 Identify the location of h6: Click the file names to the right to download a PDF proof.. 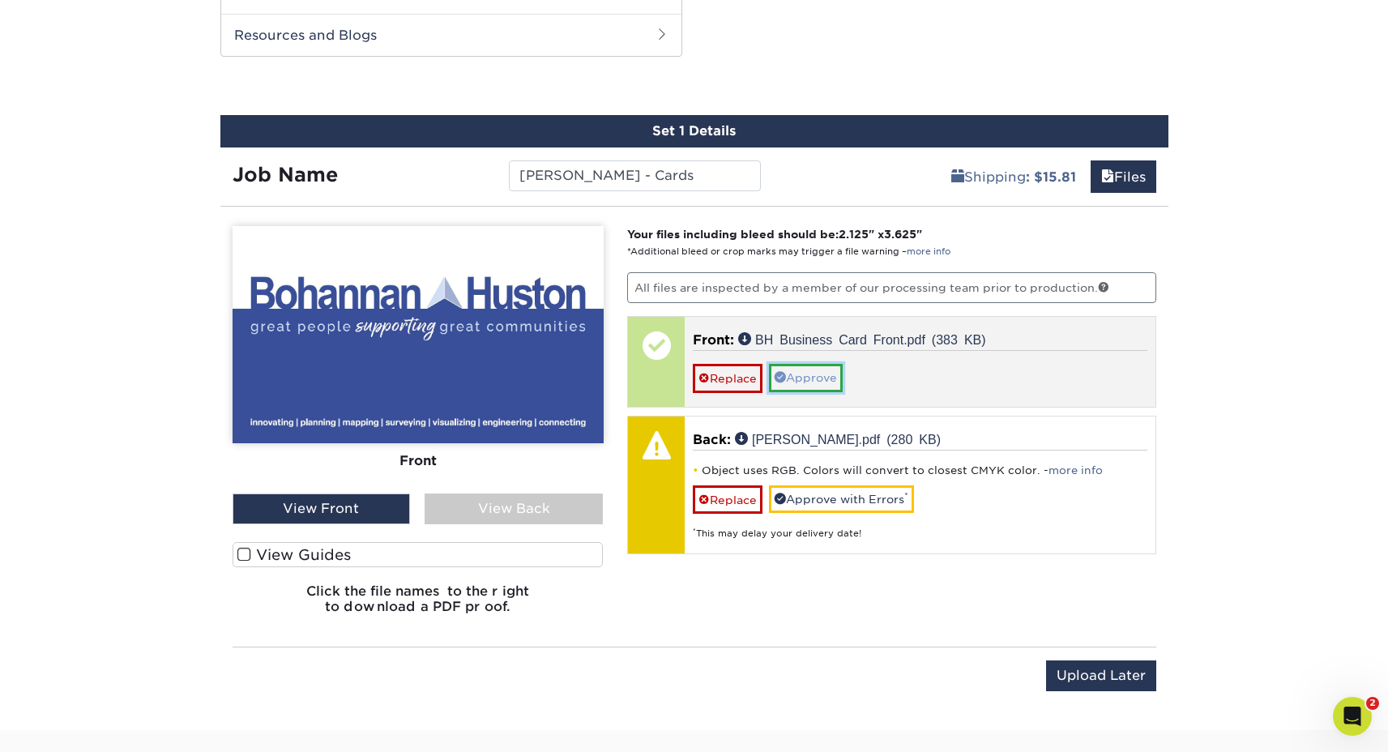
(418, 605).